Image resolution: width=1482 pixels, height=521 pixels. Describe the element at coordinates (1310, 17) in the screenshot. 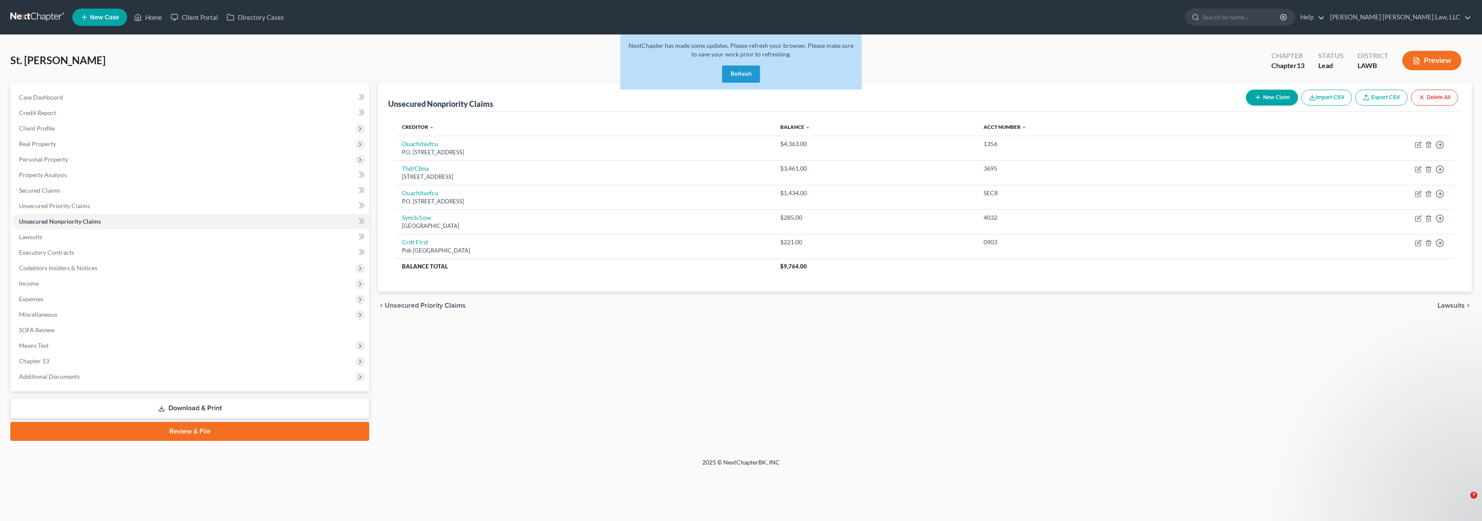

I see `a: Help` at that location.